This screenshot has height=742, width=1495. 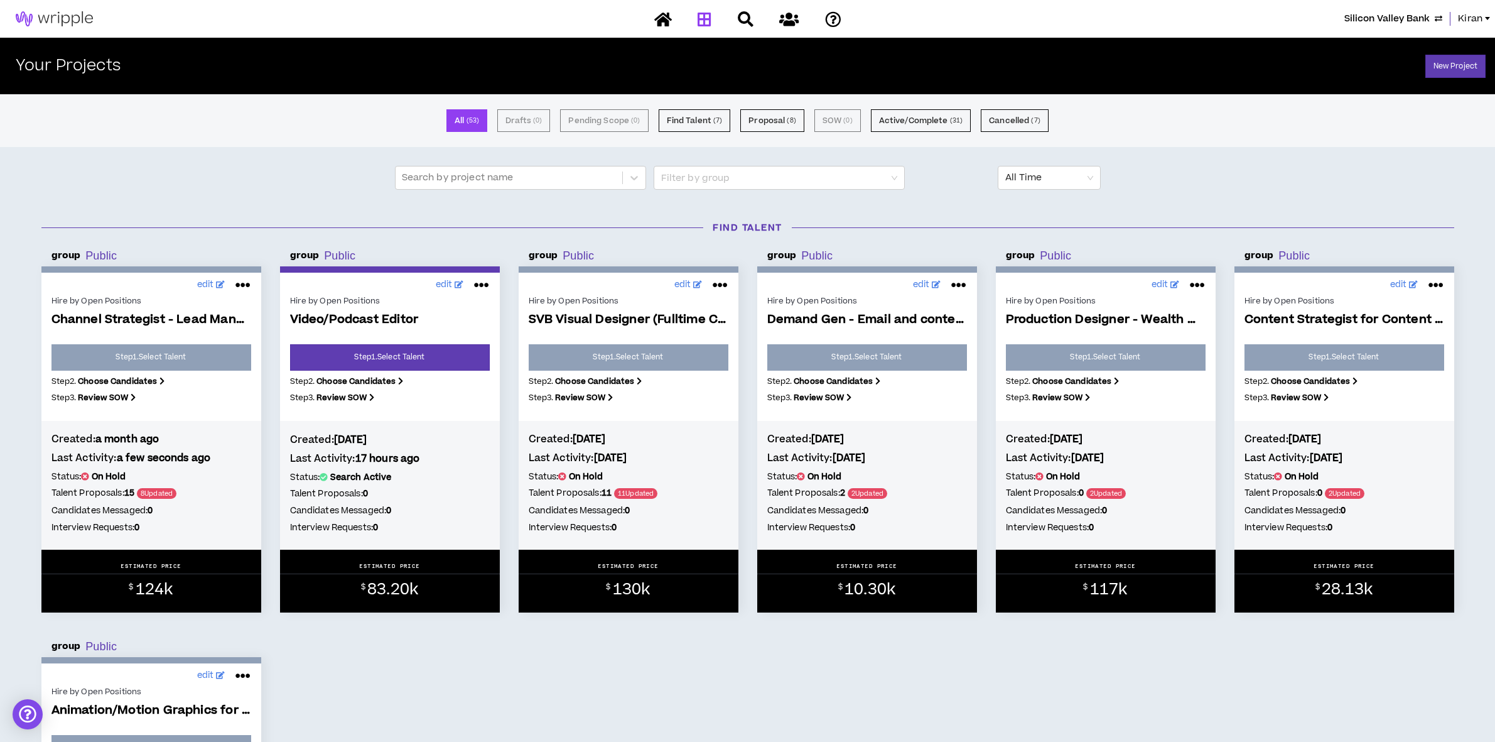 What do you see at coordinates (867, 439) in the screenshot?
I see `h4: Created:` at bounding box center [867, 439].